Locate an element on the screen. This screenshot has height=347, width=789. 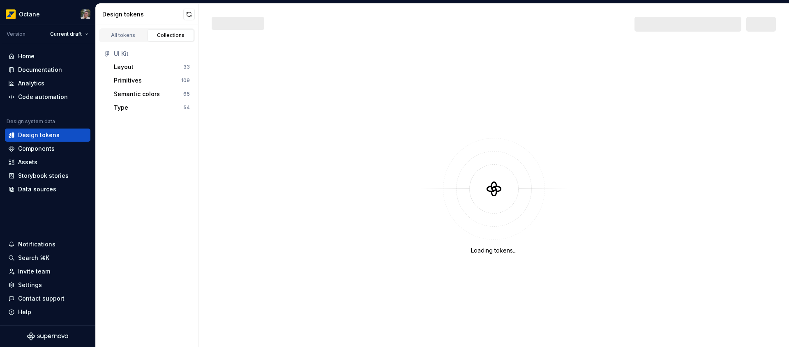
div: Collections is located at coordinates (171, 35).